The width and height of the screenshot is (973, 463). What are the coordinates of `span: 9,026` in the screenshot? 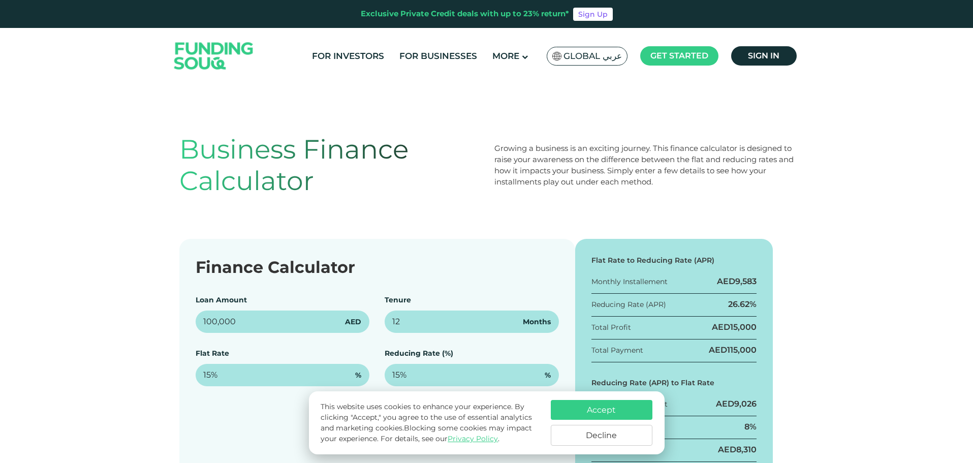 It's located at (745, 403).